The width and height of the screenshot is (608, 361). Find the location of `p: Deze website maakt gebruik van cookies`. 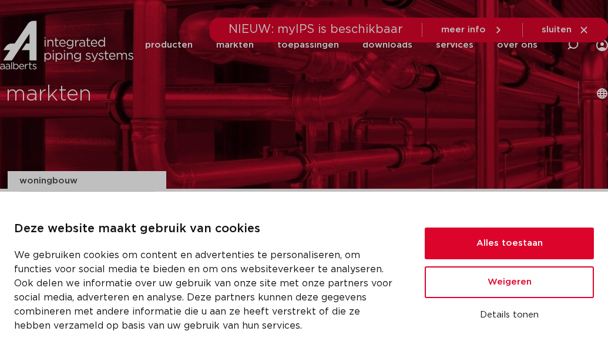

p: Deze website maakt gebruik van cookies is located at coordinates (205, 229).